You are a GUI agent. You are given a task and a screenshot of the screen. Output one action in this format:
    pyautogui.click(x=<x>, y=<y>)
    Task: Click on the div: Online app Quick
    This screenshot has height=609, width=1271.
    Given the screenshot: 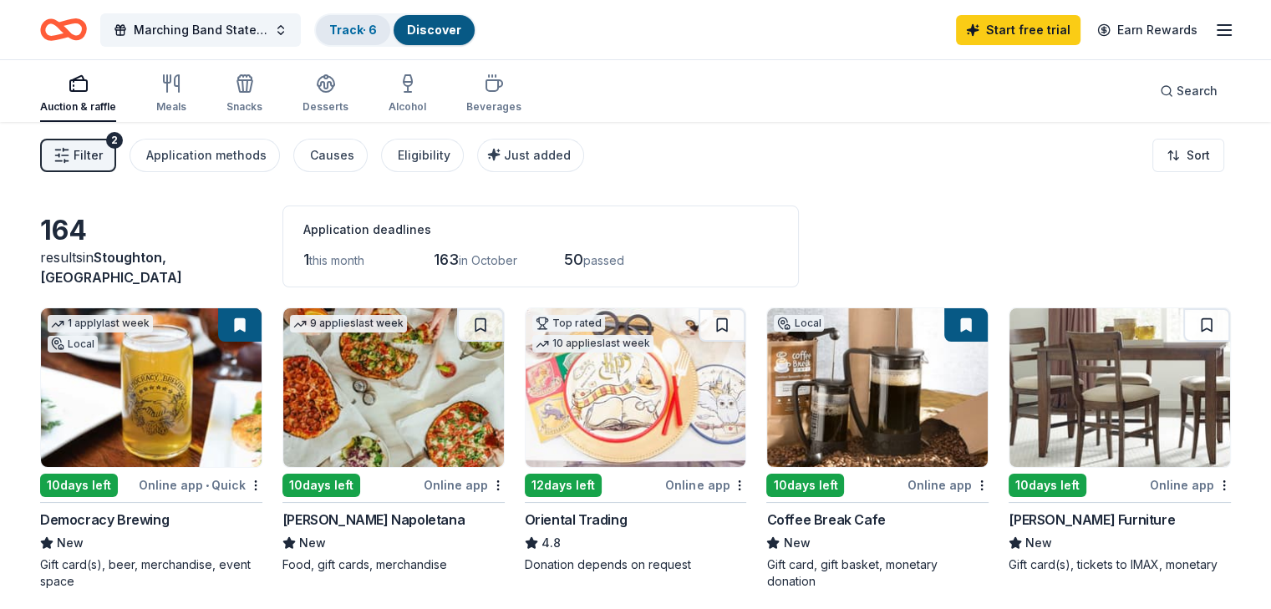 What is the action you would take?
    pyautogui.click(x=201, y=485)
    